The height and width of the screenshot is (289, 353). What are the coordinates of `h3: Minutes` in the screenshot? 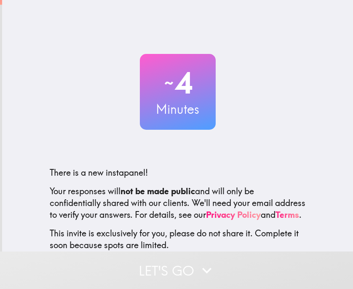 It's located at (178, 109).